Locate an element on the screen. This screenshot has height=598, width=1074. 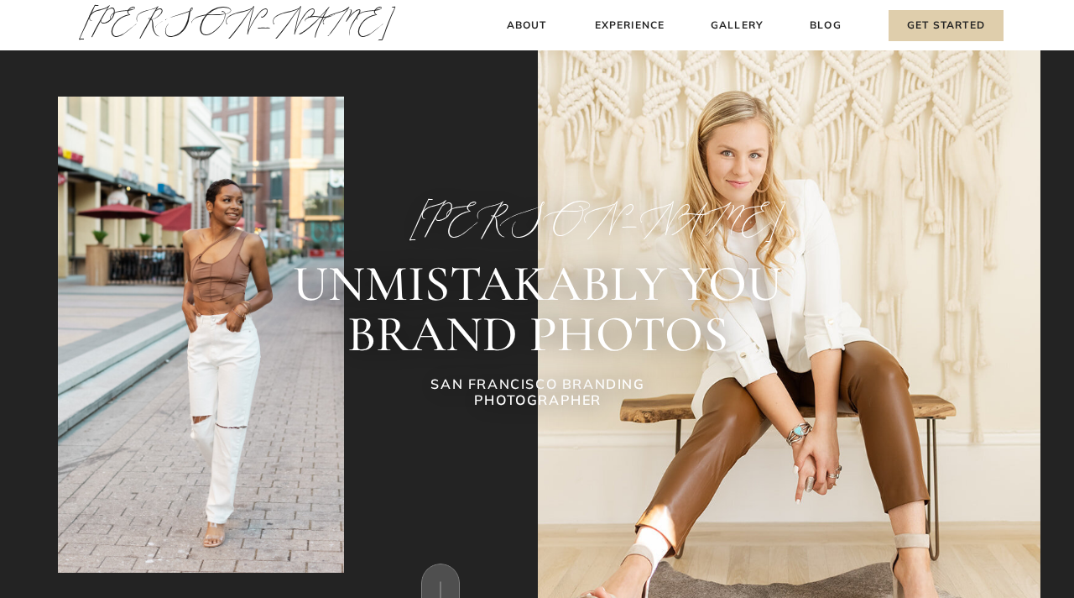
a: Blog is located at coordinates (826, 25).